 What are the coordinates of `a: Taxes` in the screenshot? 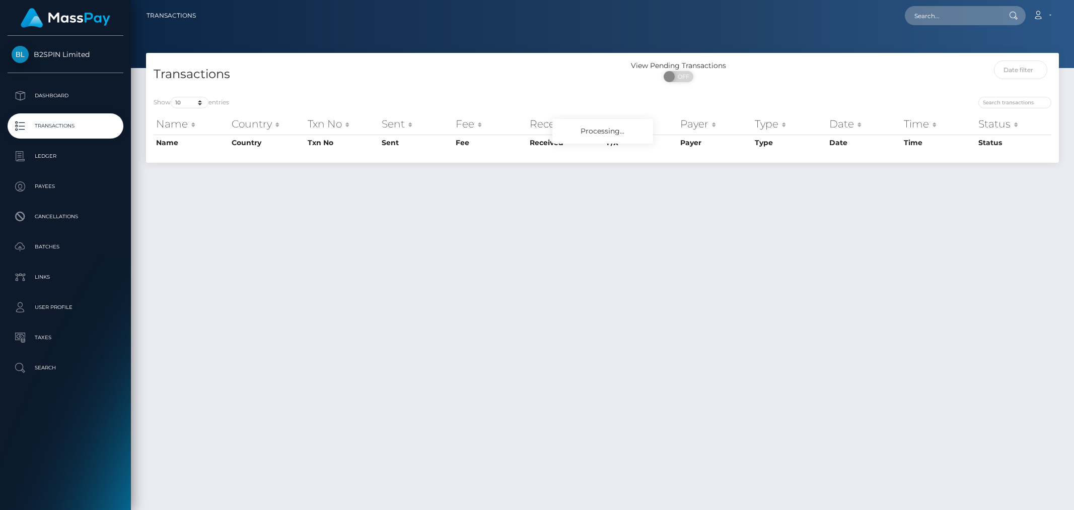 It's located at (65, 337).